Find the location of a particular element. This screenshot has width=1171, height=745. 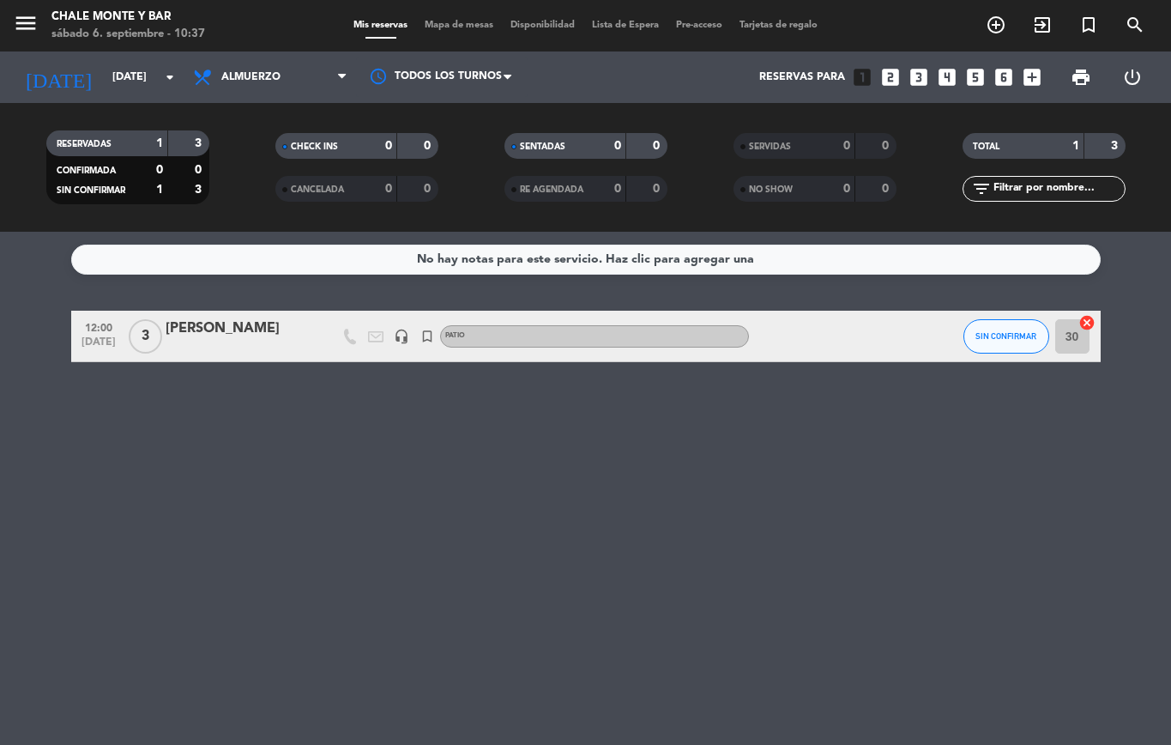

i: exit_to_app is located at coordinates (1042, 25).